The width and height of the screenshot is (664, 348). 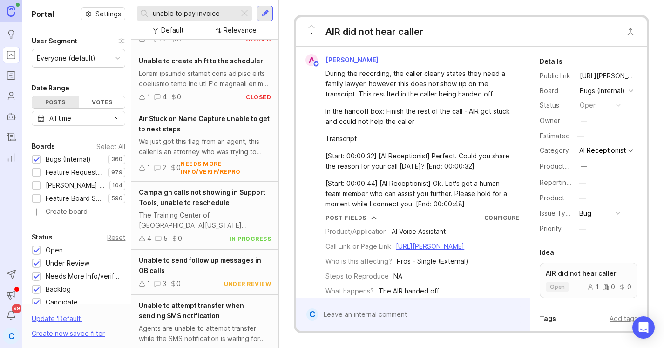 I want to click on div: AI Voice Assistant, so click(x=419, y=231).